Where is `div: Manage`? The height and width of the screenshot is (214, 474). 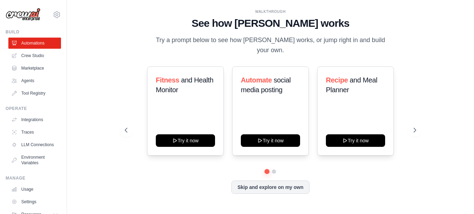
div: Manage is located at coordinates (33, 178).